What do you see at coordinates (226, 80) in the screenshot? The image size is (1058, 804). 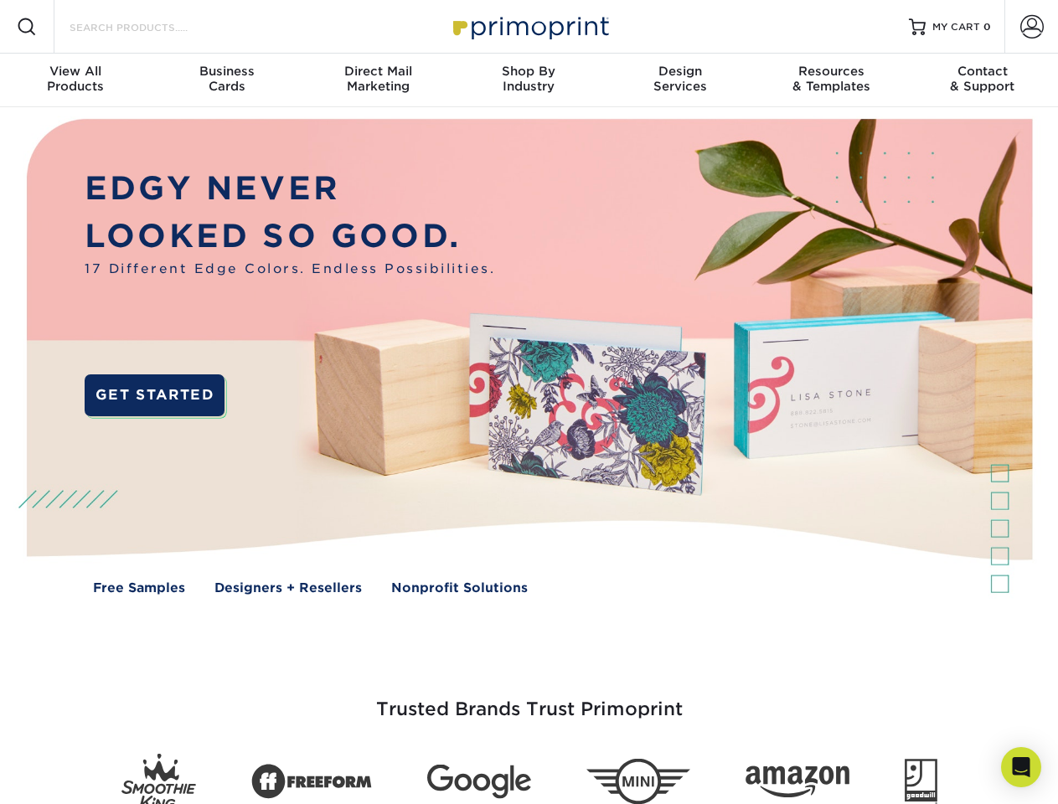 I see `a: BusinessCards` at bounding box center [226, 80].